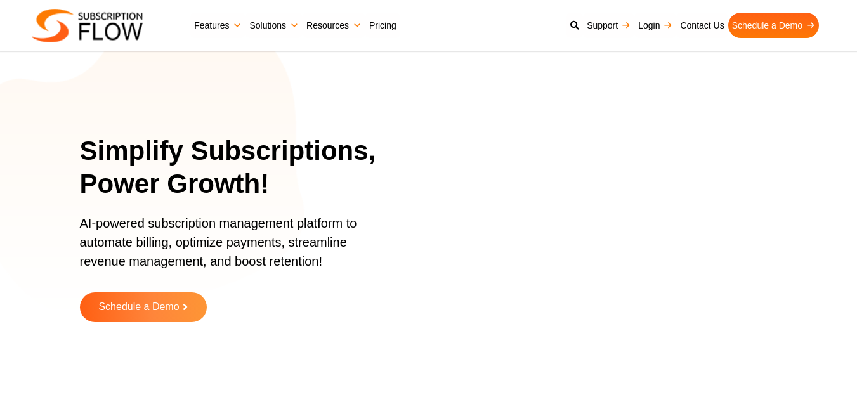 This screenshot has width=857, height=409. I want to click on a: Contact Us, so click(702, 25).